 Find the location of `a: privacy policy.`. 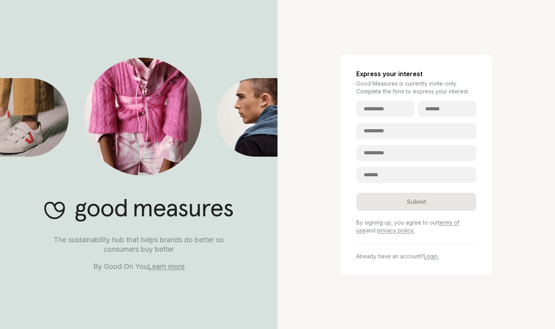

a: privacy policy. is located at coordinates (396, 230).